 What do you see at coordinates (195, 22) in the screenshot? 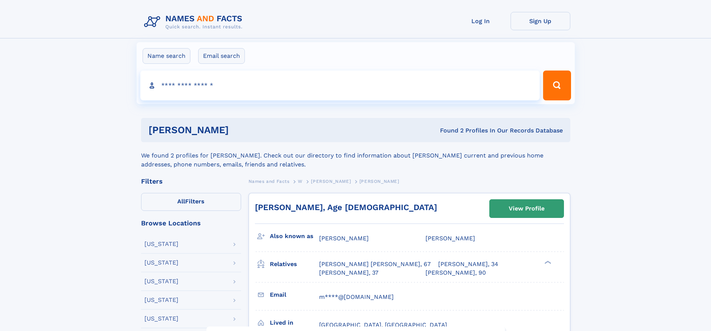
I see `img: Logo Names and Facts` at bounding box center [195, 22].